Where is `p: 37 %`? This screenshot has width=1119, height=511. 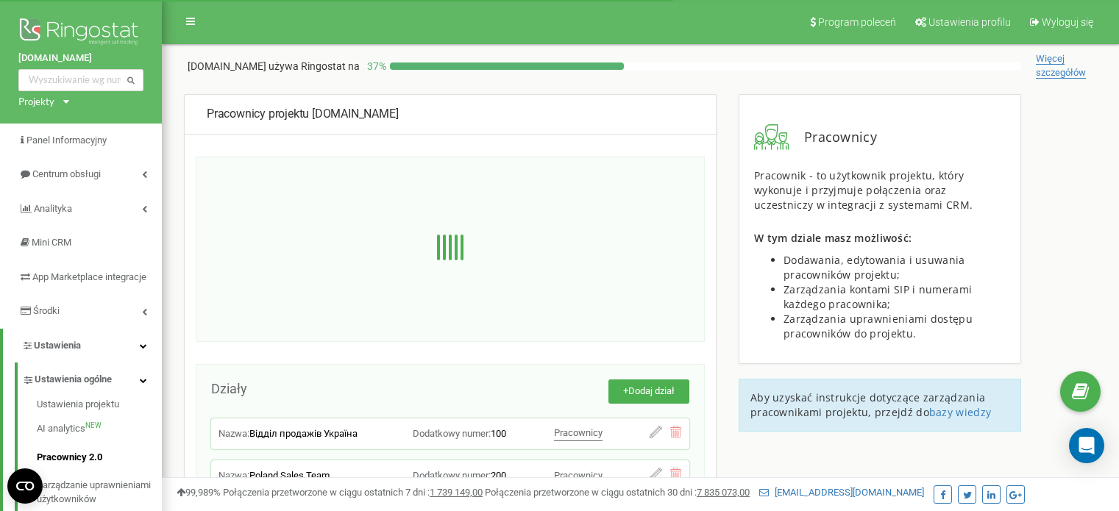 p: 37 % is located at coordinates (374, 66).